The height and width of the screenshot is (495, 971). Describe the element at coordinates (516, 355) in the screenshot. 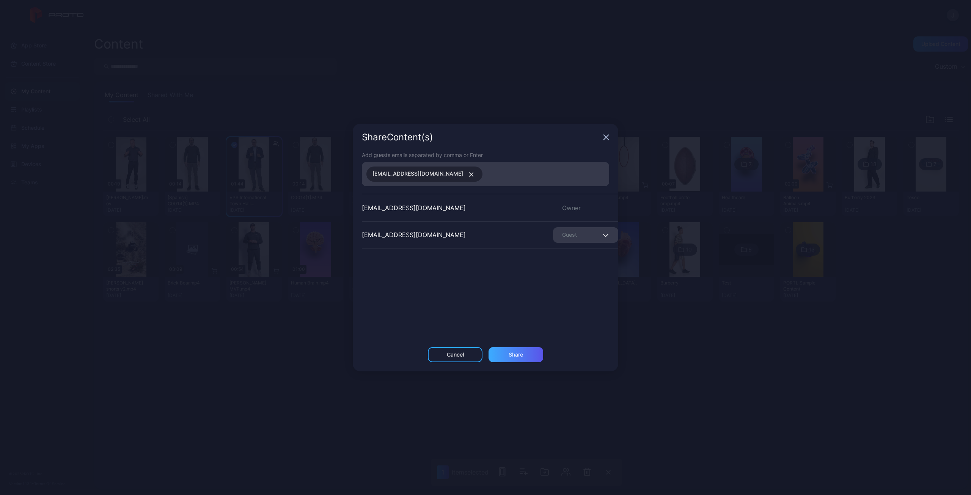

I see `div: Share` at that location.